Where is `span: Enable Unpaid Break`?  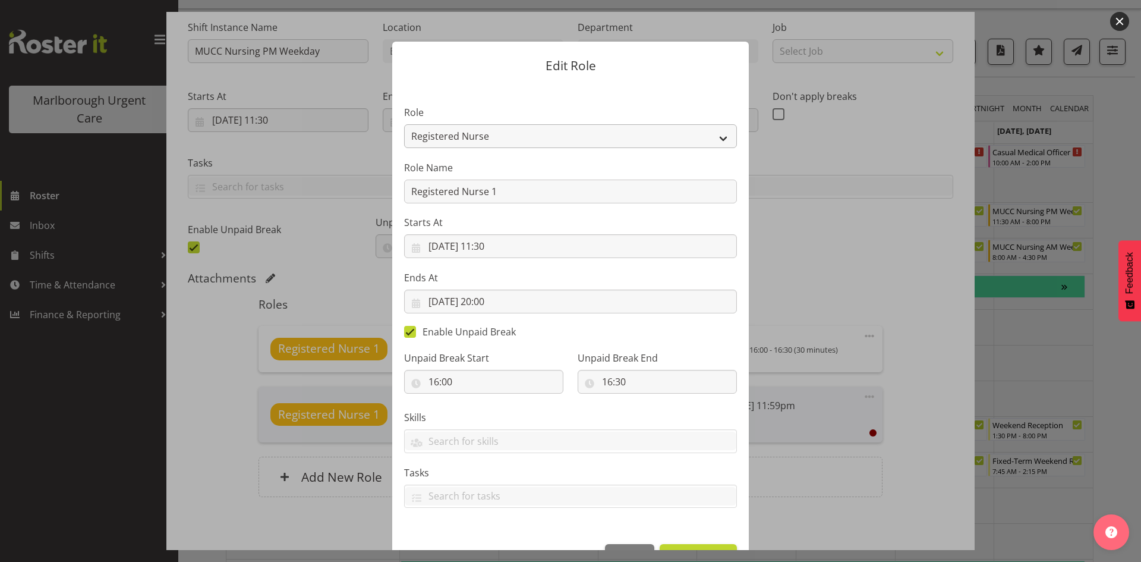
span: Enable Unpaid Break is located at coordinates (466, 332).